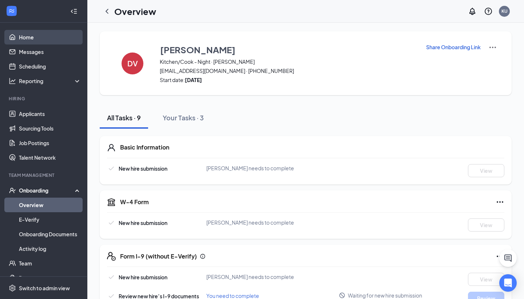 The image size is (524, 299). What do you see at coordinates (508, 283) in the screenshot?
I see `div: Open Intercom Messenger` at bounding box center [508, 283].